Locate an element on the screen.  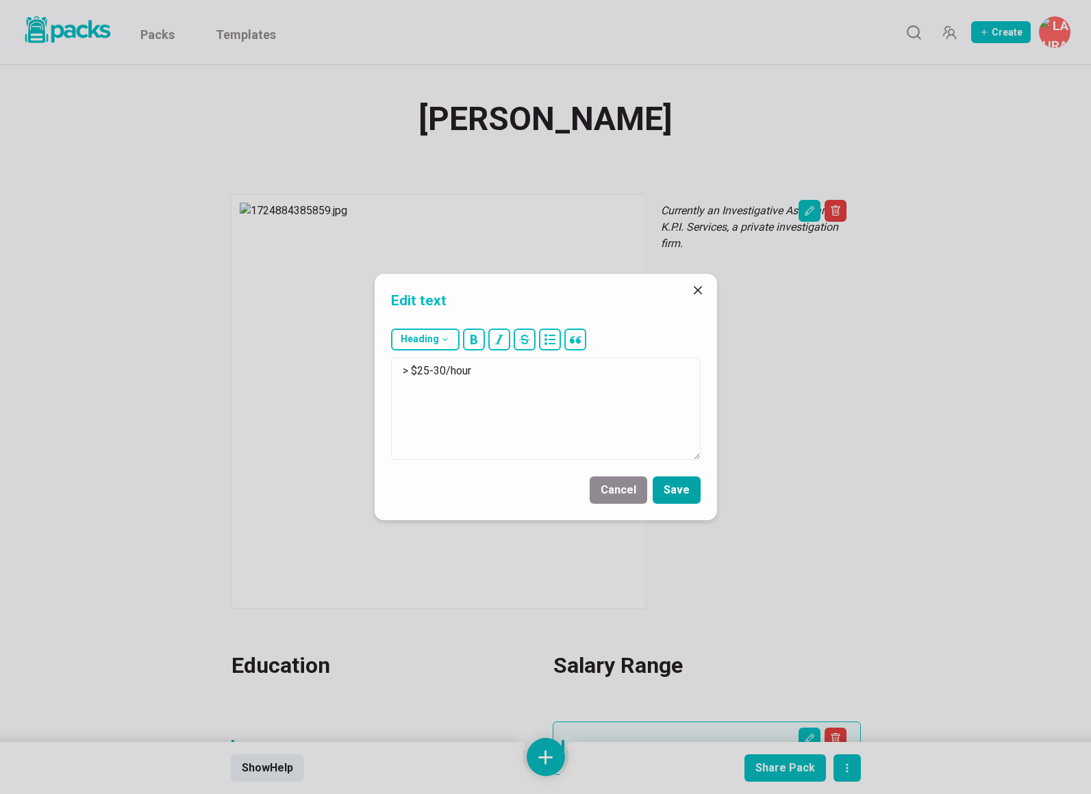
button: block quote is located at coordinates (575, 340).